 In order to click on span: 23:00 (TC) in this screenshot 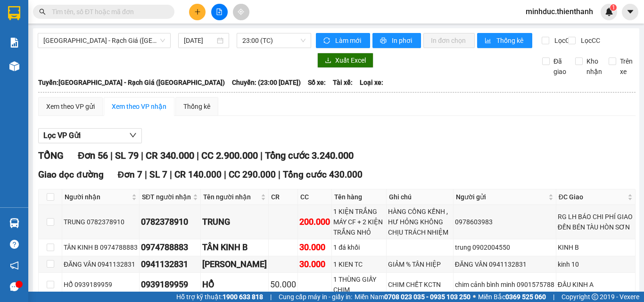, I will do `click(274, 41)`.